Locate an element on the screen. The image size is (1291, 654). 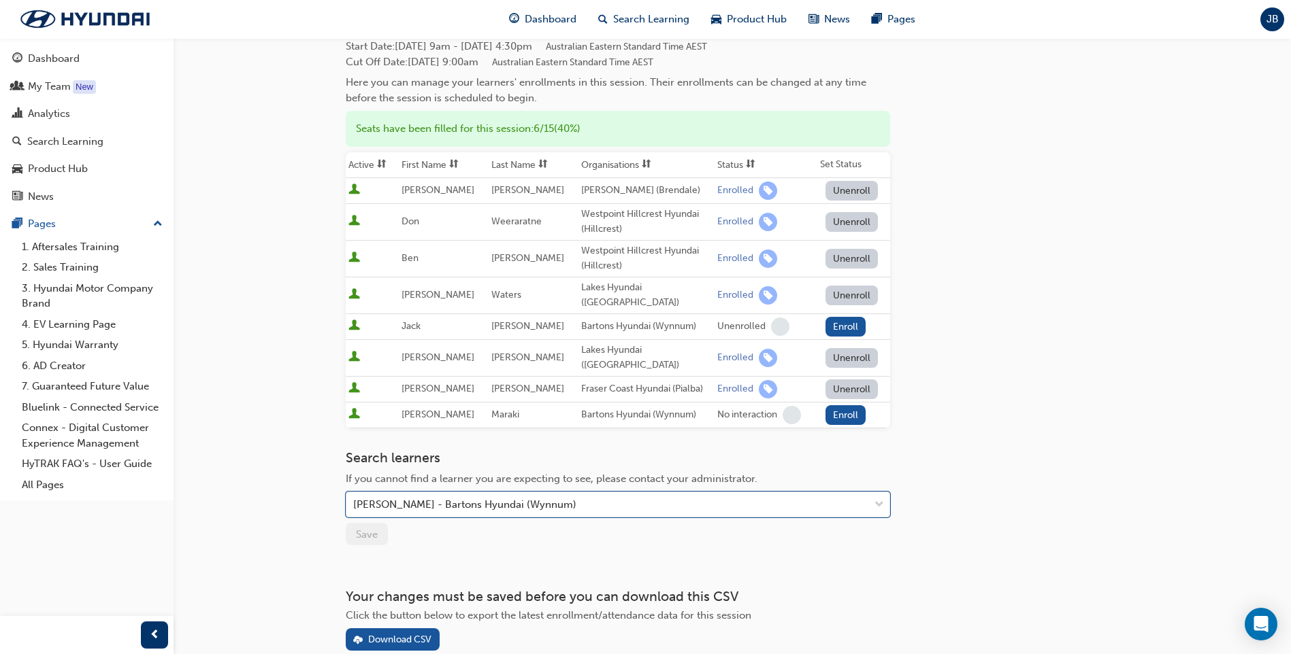
span: download-icon is located at coordinates (358, 641).